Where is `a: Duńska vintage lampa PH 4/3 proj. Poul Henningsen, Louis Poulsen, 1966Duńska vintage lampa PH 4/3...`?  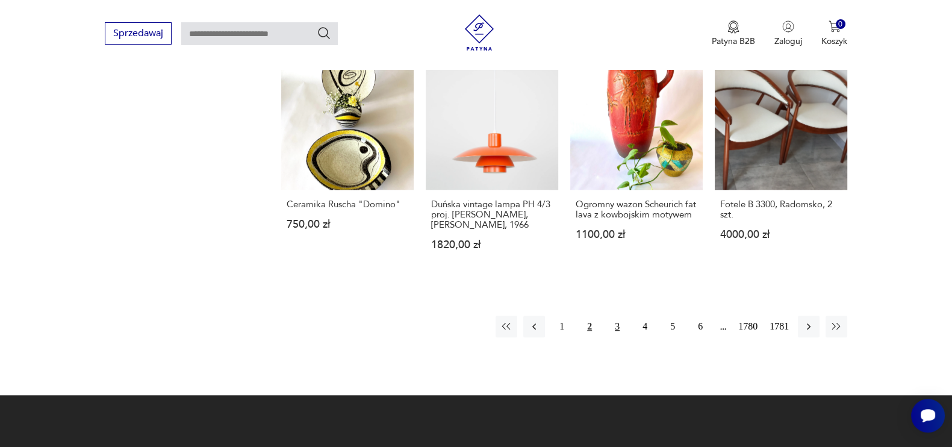 a: Duńska vintage lampa PH 4/3 proj. Poul Henningsen, Louis Poulsen, 1966Duńska vintage lampa PH 4/3... is located at coordinates (492, 165).